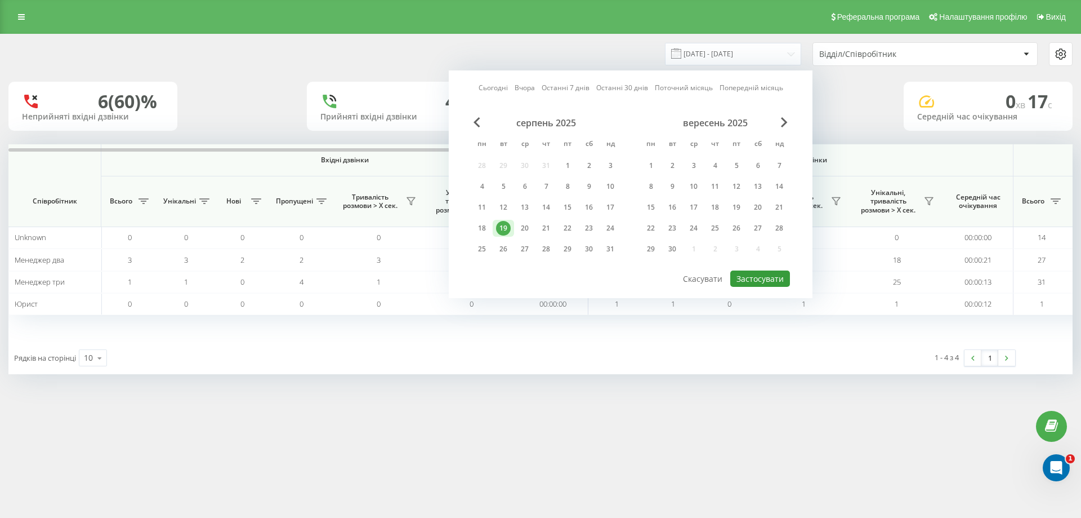 The width and height of the screenshot is (1081, 518). I want to click on abbr: понеділок, so click(482, 145).